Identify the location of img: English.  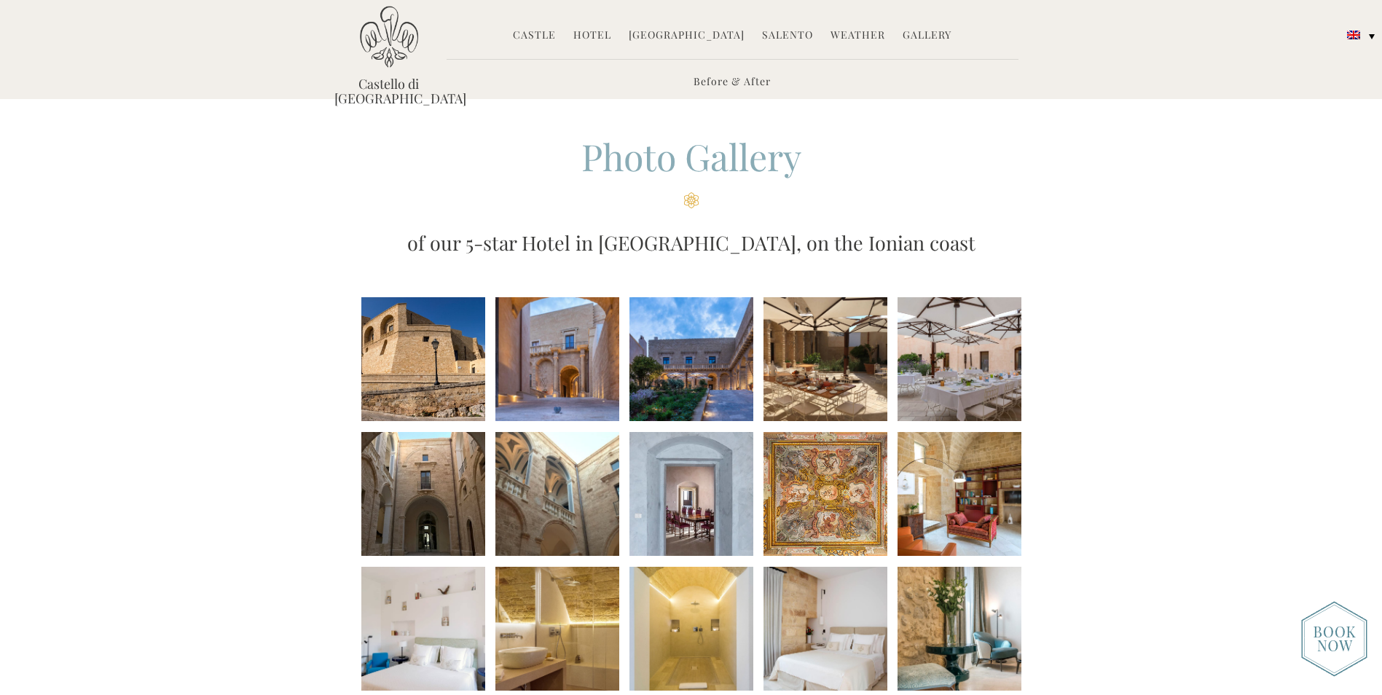
(1353, 35).